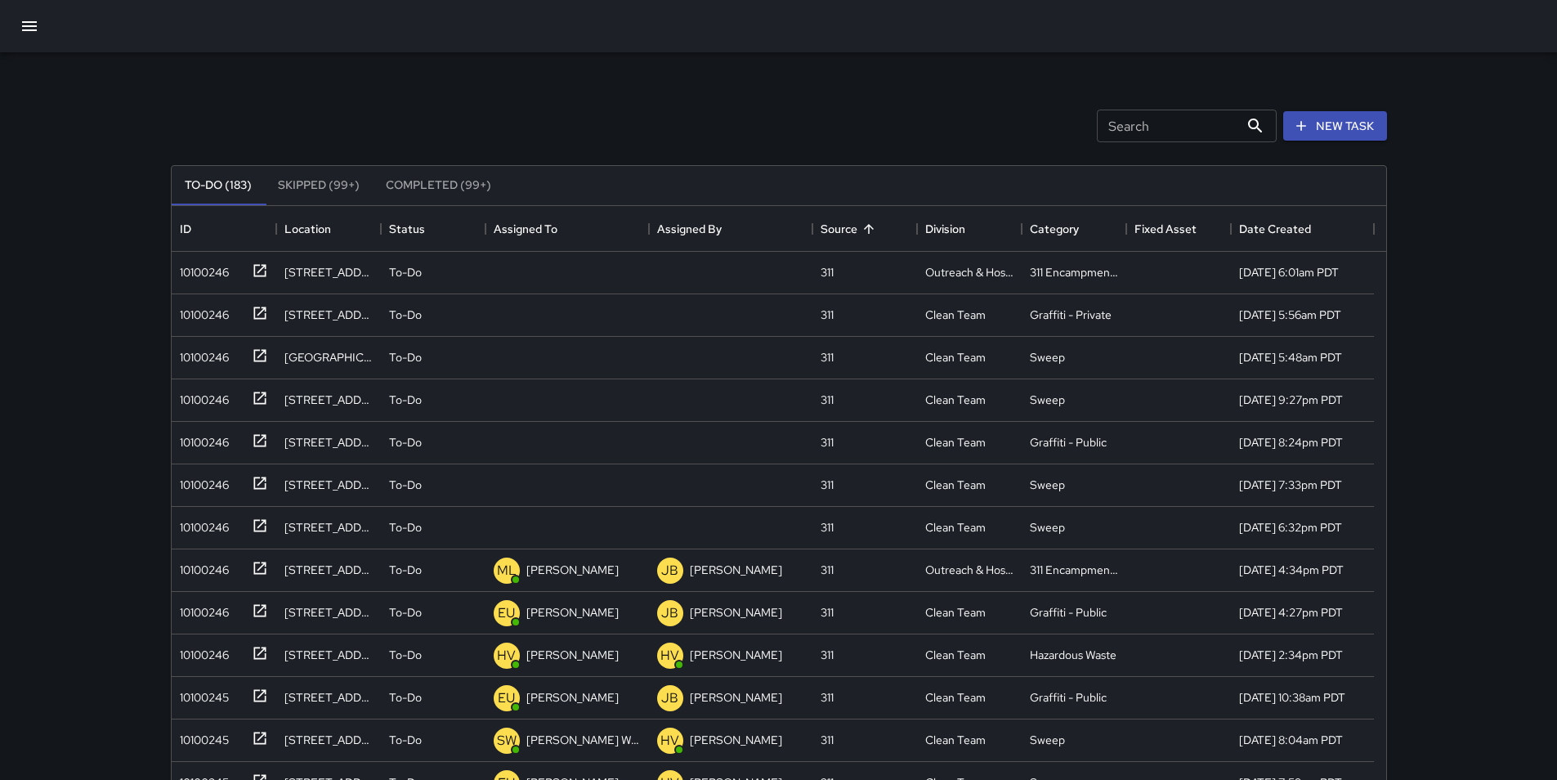  Describe the element at coordinates (1291, 570) in the screenshot. I see `div: 8/19/2025, 4:34pm PDT` at that location.